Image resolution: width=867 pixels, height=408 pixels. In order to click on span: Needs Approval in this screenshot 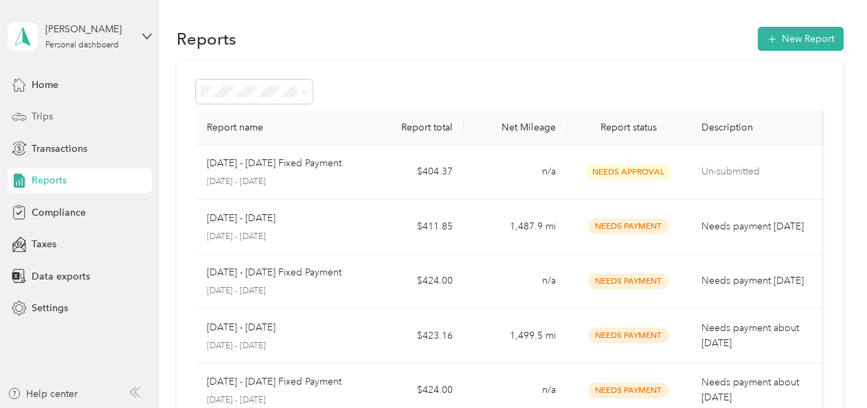, I will do `click(628, 172)`.